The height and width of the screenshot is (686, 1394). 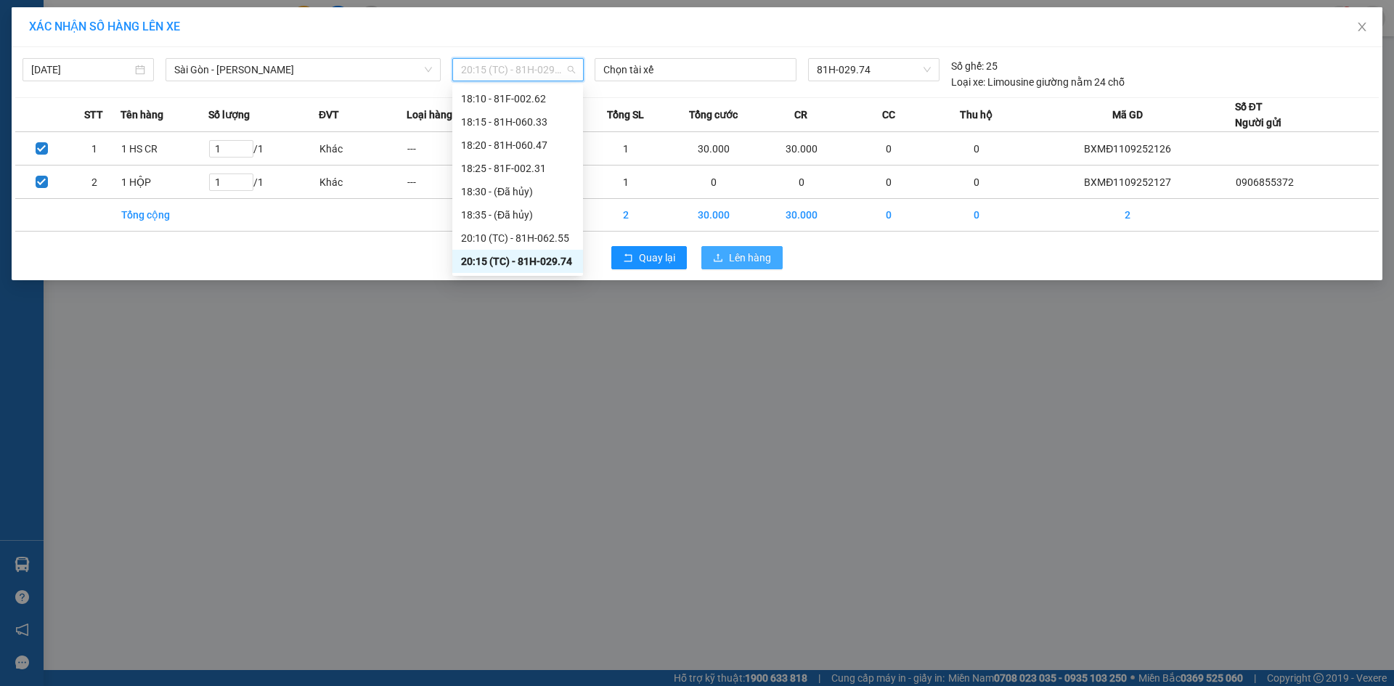 What do you see at coordinates (518, 99) in the screenshot?
I see `div: 18:10 - 81F-002.62` at bounding box center [518, 99].